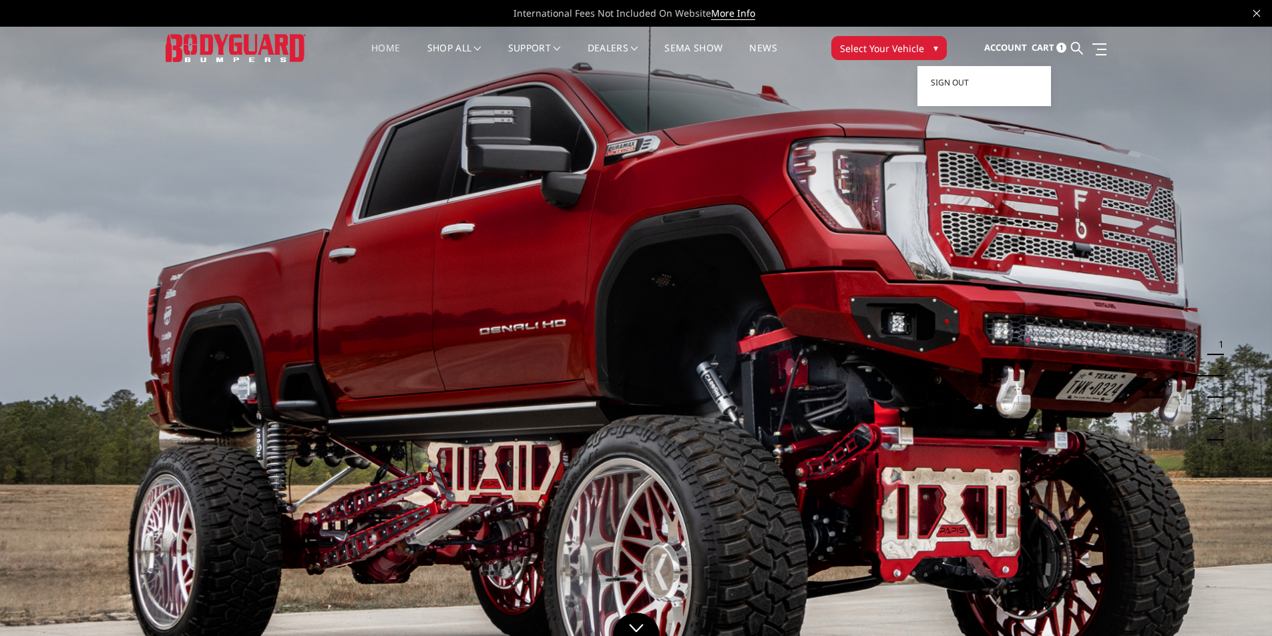 This screenshot has width=1272, height=636. What do you see at coordinates (1005, 47) in the screenshot?
I see `span: Account` at bounding box center [1005, 47].